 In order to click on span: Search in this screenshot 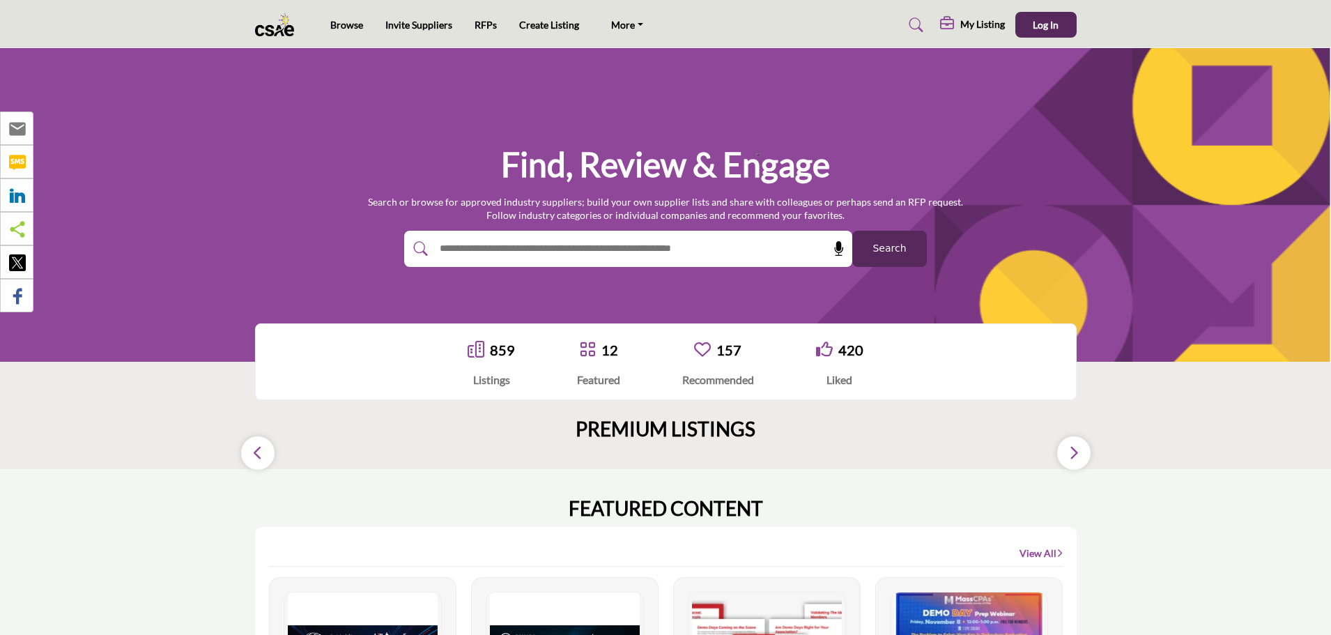, I will do `click(889, 248)`.